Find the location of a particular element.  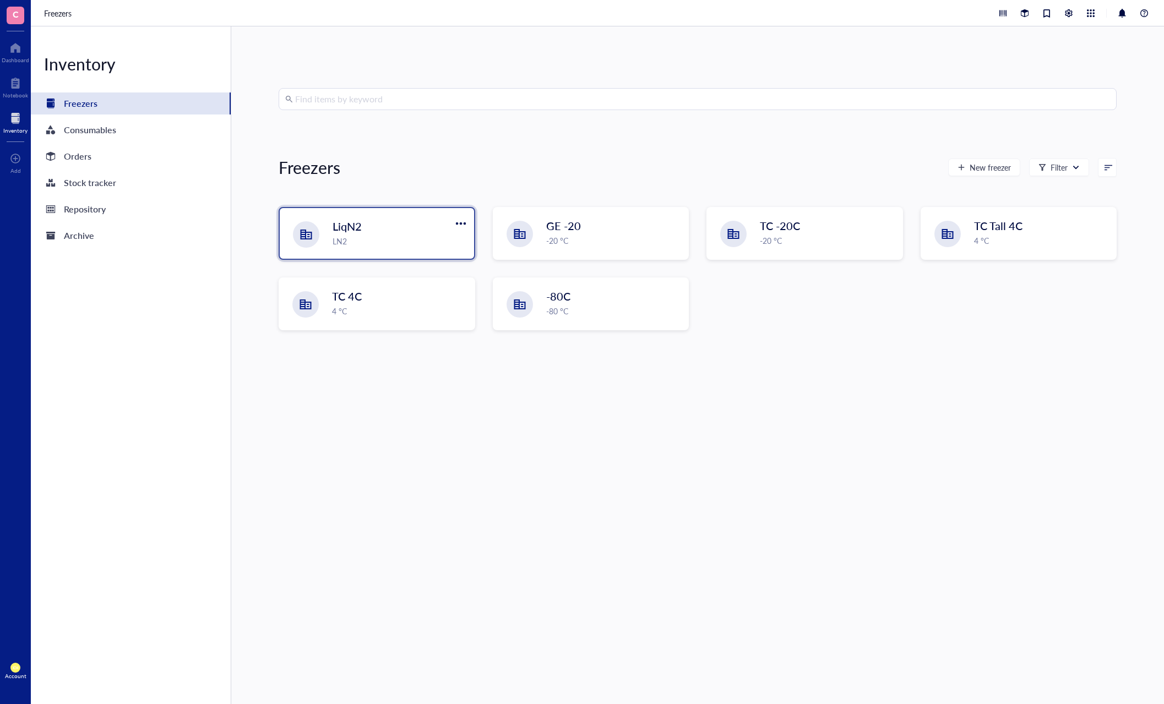

div: -80 °C is located at coordinates (614, 311).